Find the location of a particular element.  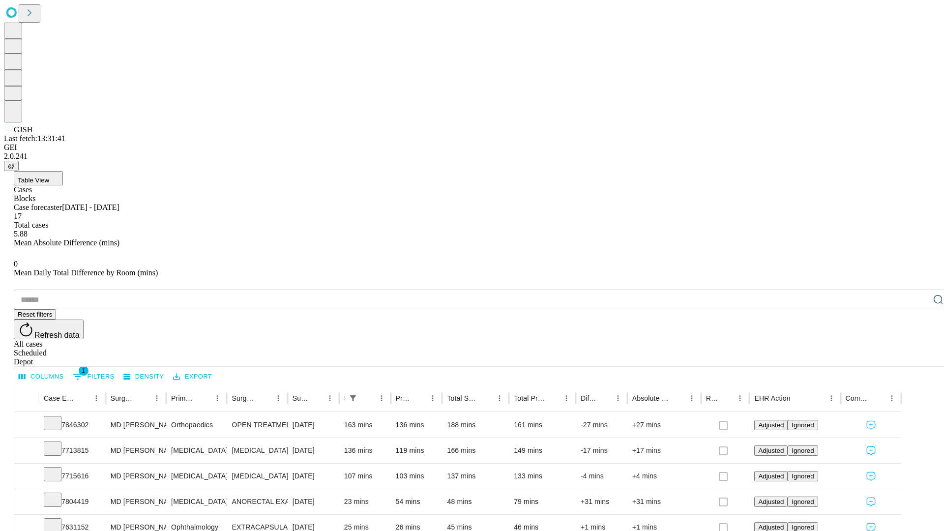

div: 137 mins is located at coordinates (476, 476).